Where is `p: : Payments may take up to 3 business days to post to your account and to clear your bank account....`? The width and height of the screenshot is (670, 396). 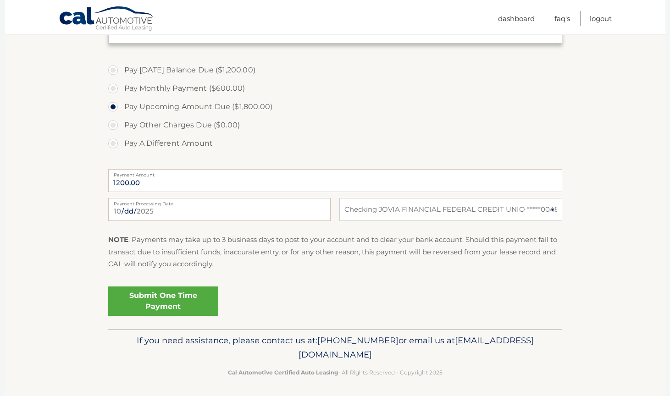 p: : Payments may take up to 3 business days to post to your account and to clear your bank account.... is located at coordinates (335, 252).